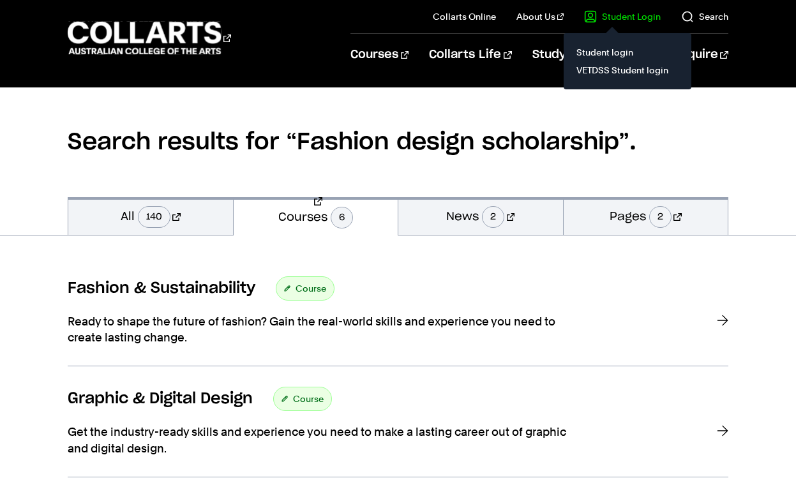  I want to click on a: Pages2, so click(646, 216).